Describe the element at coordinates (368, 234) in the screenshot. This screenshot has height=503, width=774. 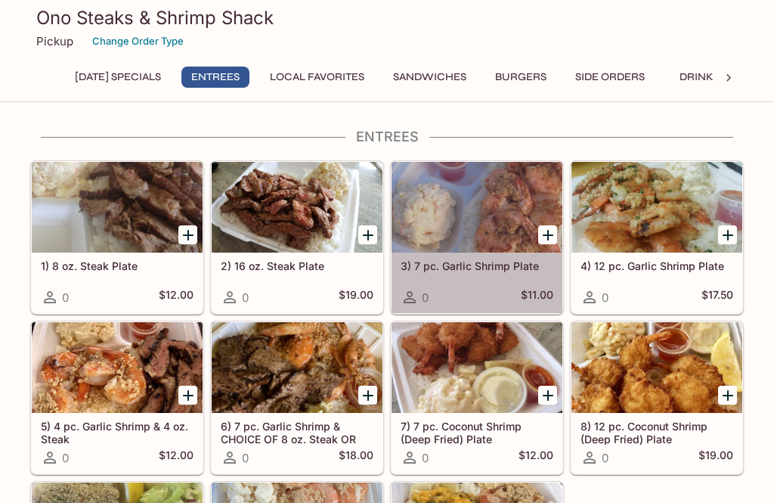
I see `button: Add 2) 16 oz. Steak Plate` at that location.